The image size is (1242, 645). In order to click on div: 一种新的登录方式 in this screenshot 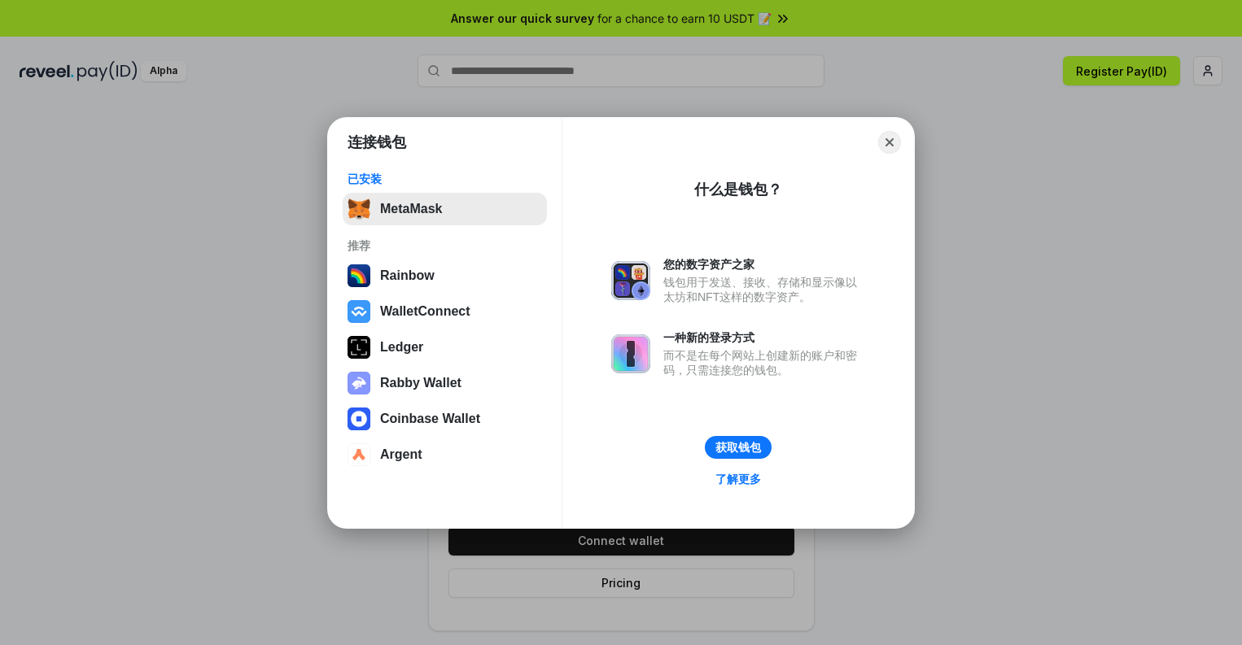, I will do `click(764, 338)`.